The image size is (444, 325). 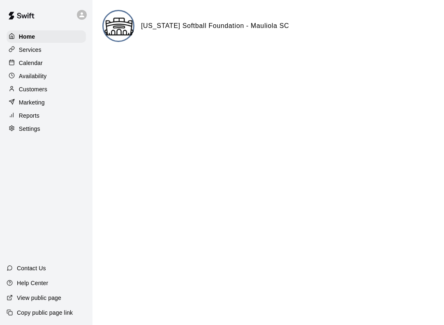 What do you see at coordinates (46, 50) in the screenshot?
I see `a: Services` at bounding box center [46, 50].